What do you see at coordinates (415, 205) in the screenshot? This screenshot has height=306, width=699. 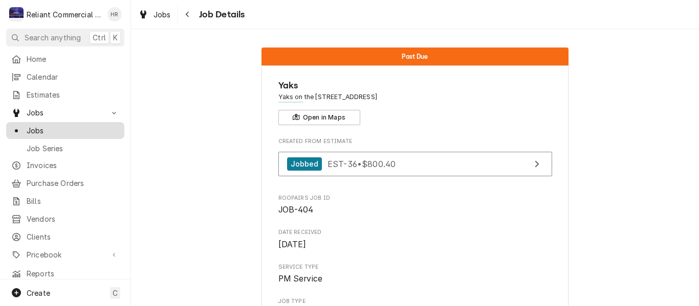 I see `div: Roopairs Job ID` at bounding box center [415, 205].